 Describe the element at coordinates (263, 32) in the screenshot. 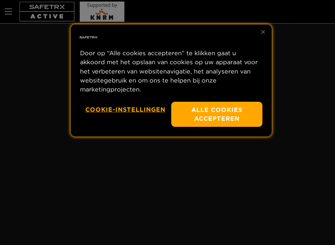

I see `button: Sluiten` at that location.